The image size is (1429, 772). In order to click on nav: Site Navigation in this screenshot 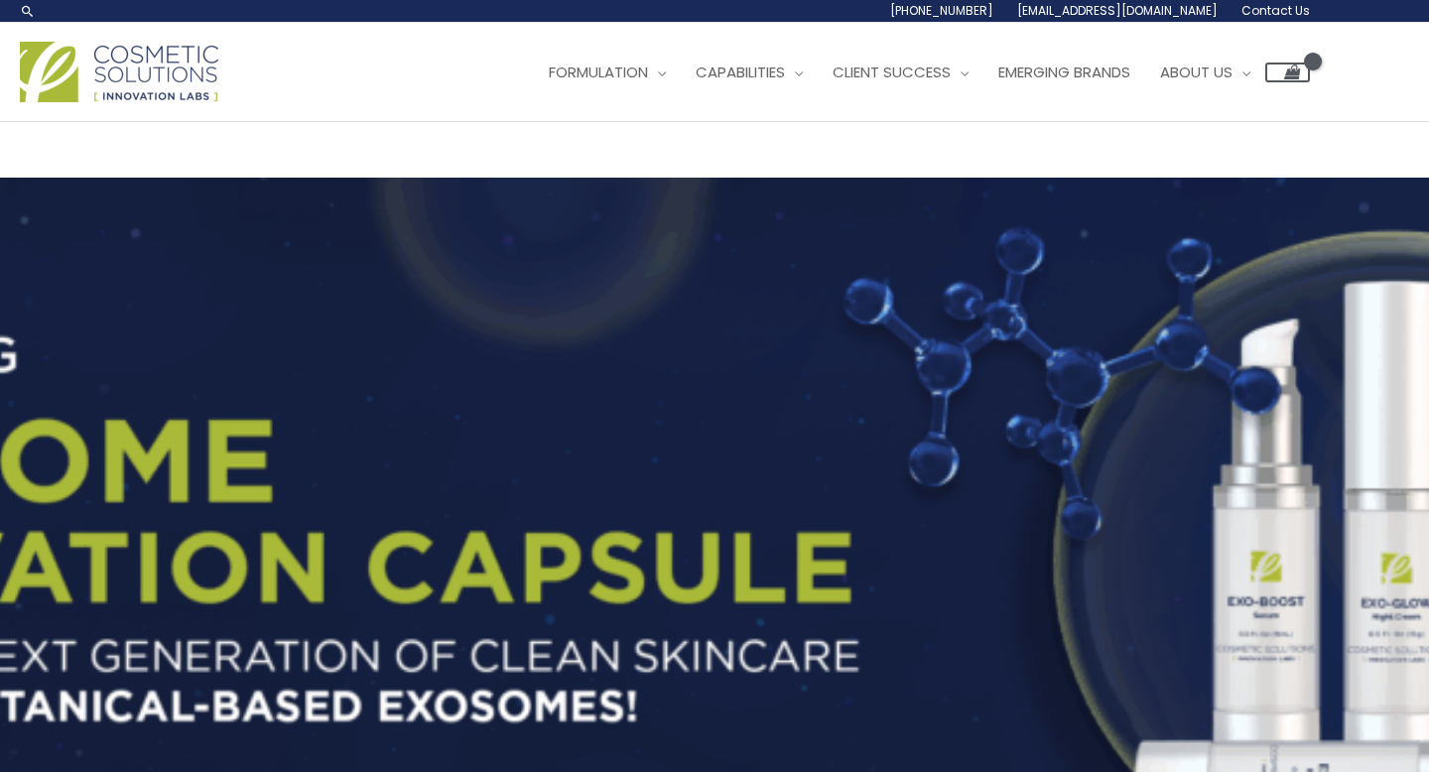, I will do `click(914, 72)`.